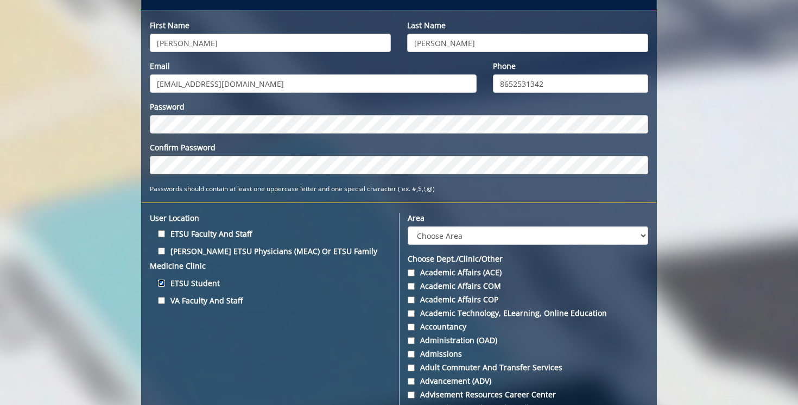 The width and height of the screenshot is (798, 405). I want to click on label: Academic Affairs (ACE), so click(528, 272).